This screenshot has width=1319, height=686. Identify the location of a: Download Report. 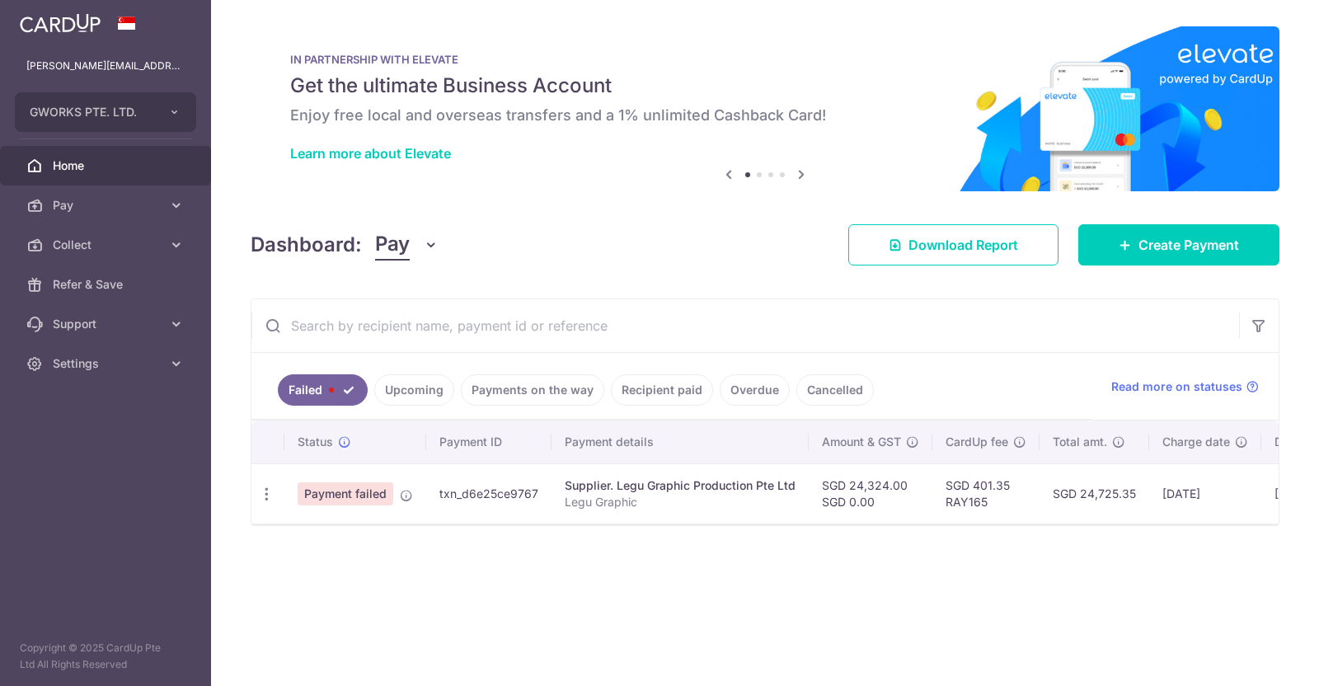
(953, 245).